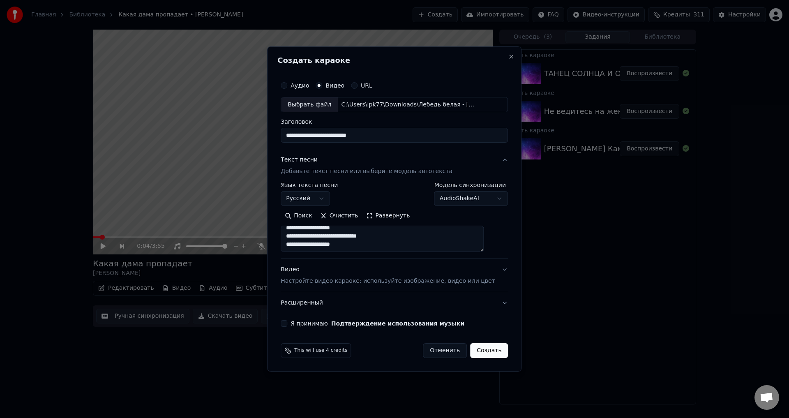 This screenshot has width=789, height=418. I want to click on label: Язык текста песни, so click(309, 185).